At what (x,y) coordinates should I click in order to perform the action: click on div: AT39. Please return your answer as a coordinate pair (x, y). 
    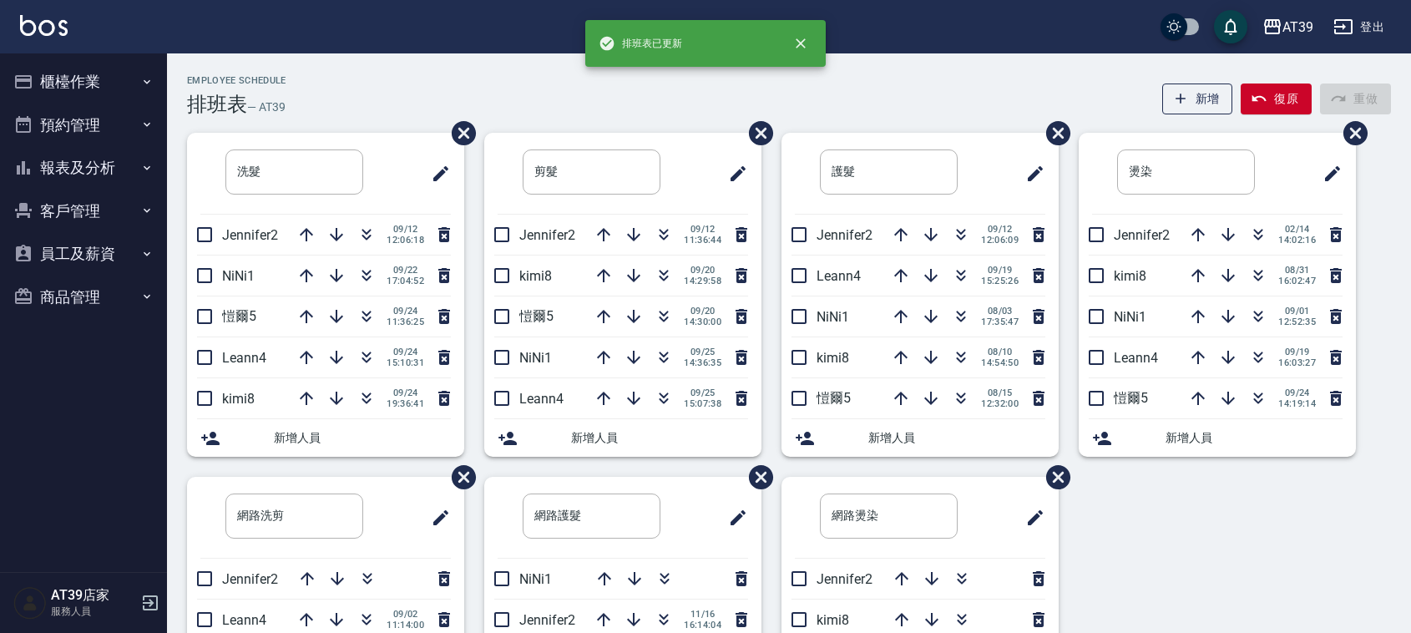
    Looking at the image, I should click on (1298, 27).